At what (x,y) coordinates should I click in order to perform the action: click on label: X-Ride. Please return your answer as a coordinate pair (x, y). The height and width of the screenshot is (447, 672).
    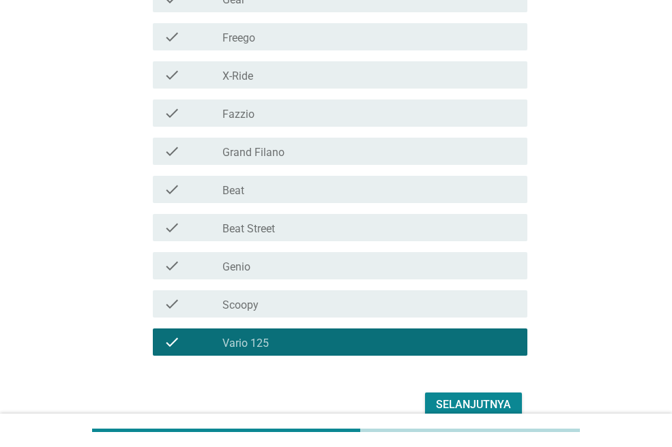
    Looking at the image, I should click on (237, 76).